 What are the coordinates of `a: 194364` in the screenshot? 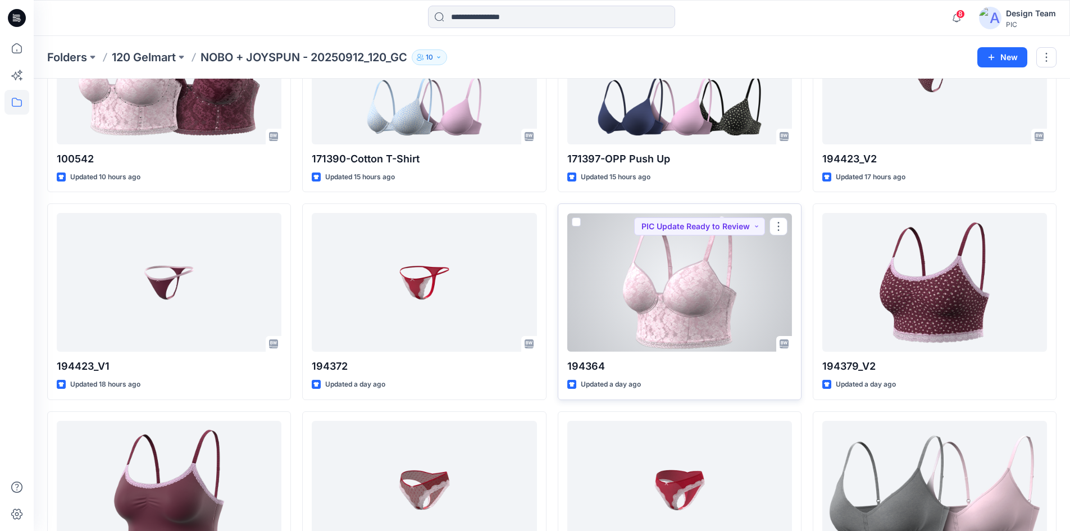 It's located at (680, 282).